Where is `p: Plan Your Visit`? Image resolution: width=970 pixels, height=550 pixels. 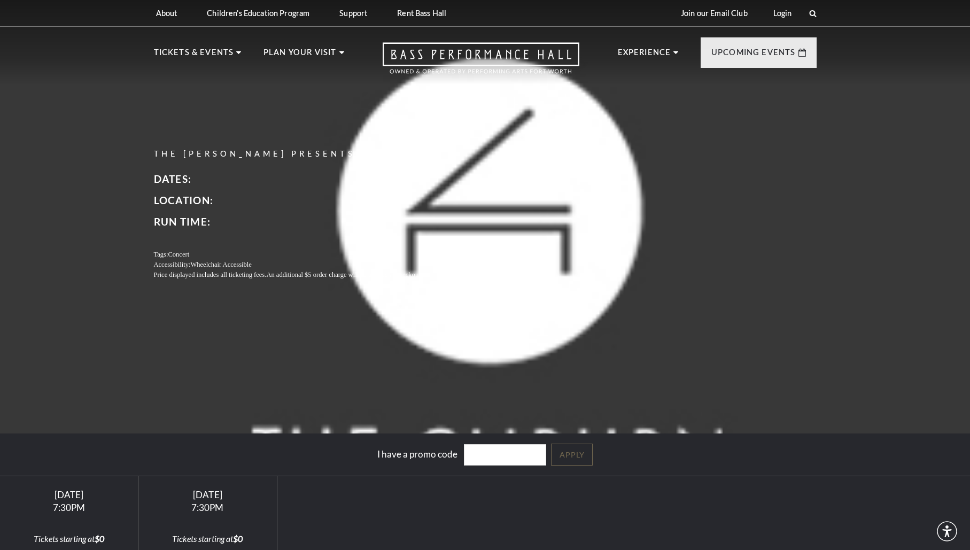
p: Plan Your Visit is located at coordinates (300, 56).